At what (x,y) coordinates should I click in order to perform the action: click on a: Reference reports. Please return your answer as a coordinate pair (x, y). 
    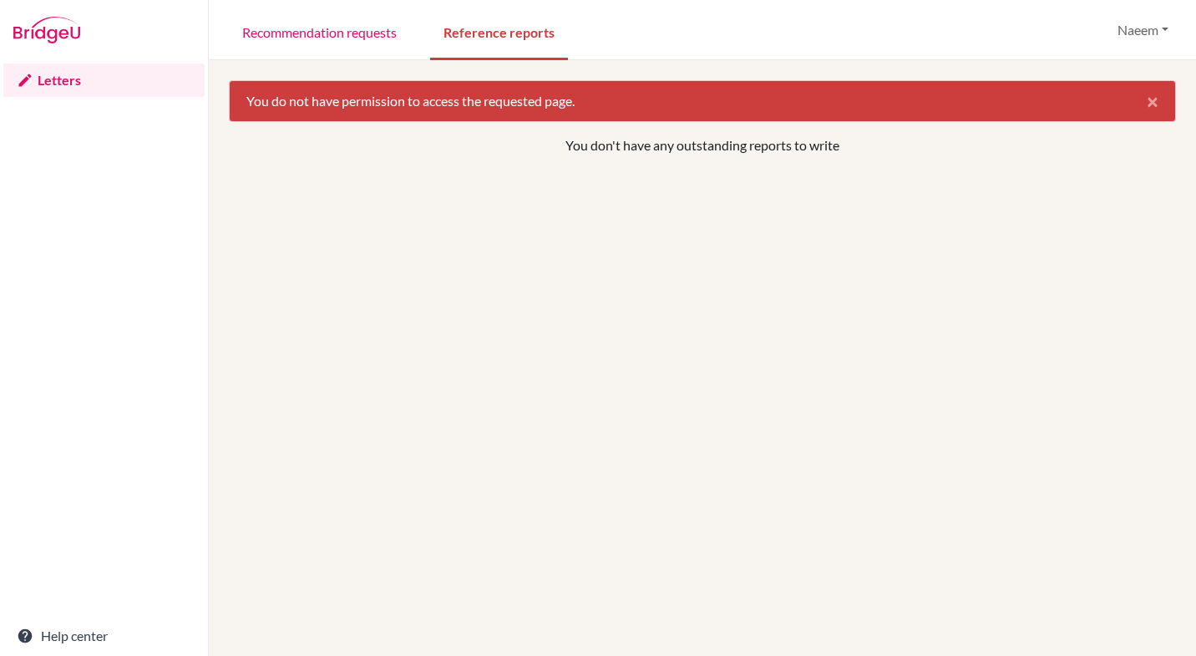
    Looking at the image, I should click on (499, 31).